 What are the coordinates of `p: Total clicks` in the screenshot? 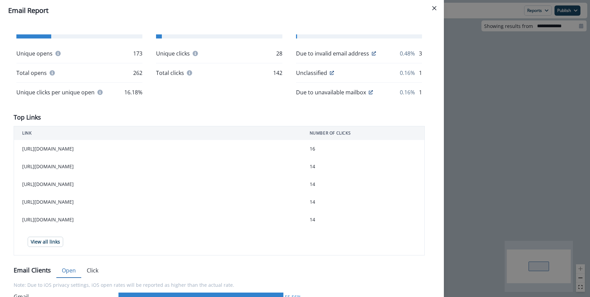 It's located at (170, 73).